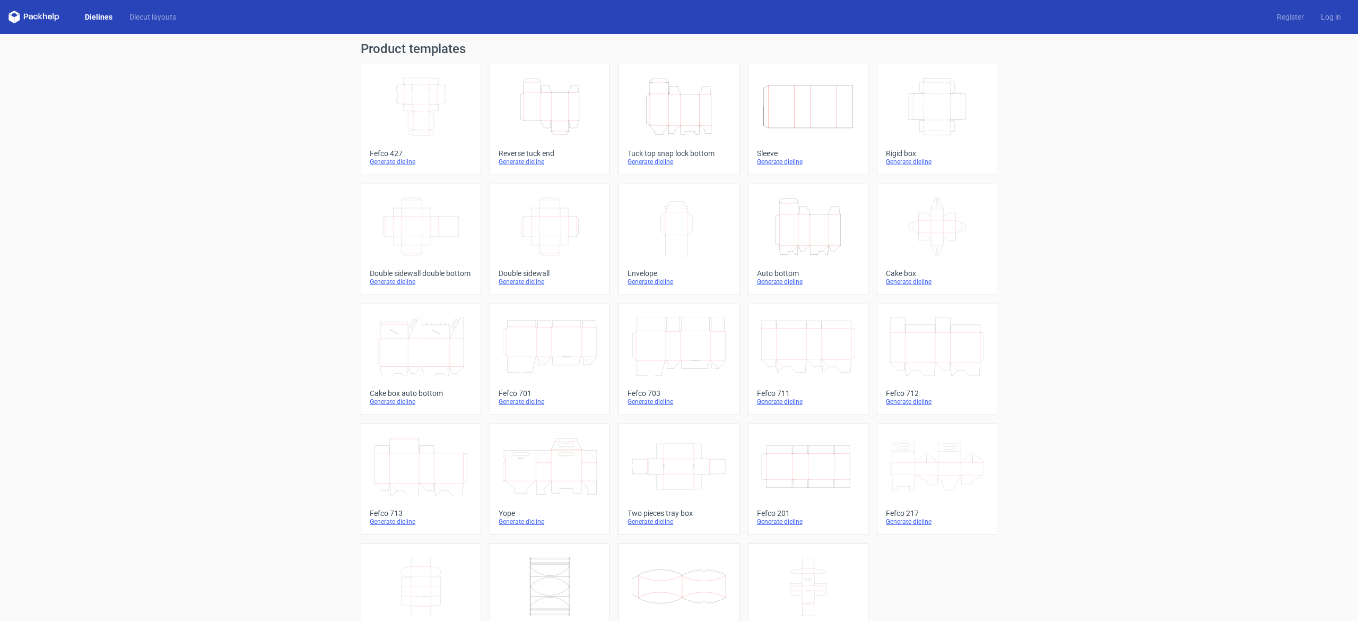 Image resolution: width=1358 pixels, height=621 pixels. What do you see at coordinates (550, 479) in the screenshot?
I see `a: YopeGenerate dieline` at bounding box center [550, 479].